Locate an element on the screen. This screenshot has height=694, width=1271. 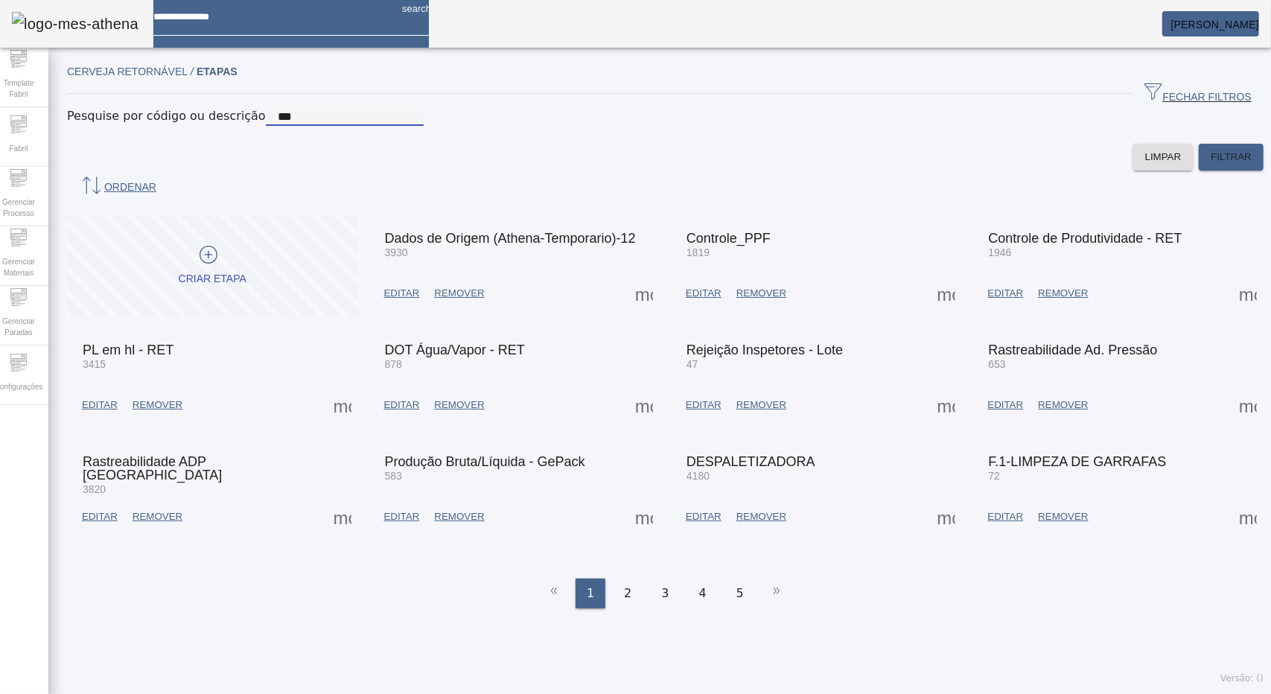
span: FECHAR FILTROS is located at coordinates (1198, 94).